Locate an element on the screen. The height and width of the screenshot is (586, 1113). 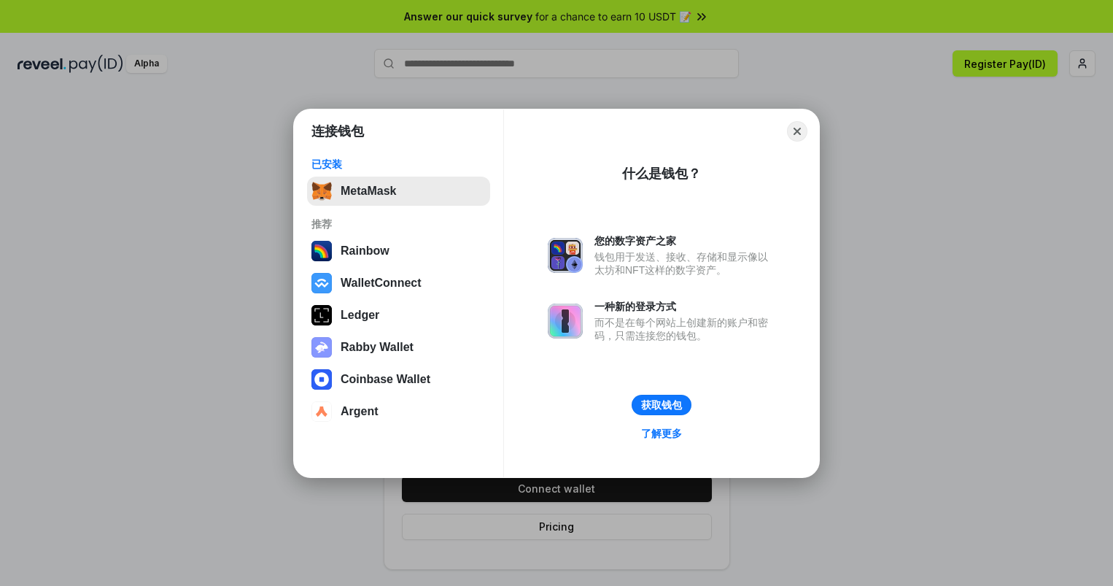
div: 钱包用于发送、接收、存储和显示像以太坊和NFT这样的数字资产。 is located at coordinates (685, 263).